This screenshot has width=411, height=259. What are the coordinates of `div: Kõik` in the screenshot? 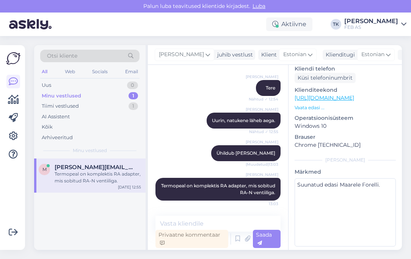 It's located at (47, 127).